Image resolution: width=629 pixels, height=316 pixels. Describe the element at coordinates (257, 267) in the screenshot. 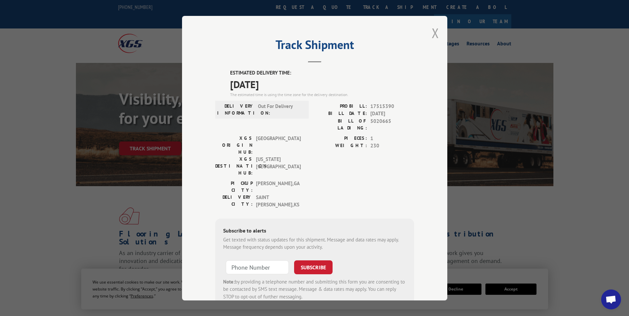

I see `input: Phone Number` at that location.